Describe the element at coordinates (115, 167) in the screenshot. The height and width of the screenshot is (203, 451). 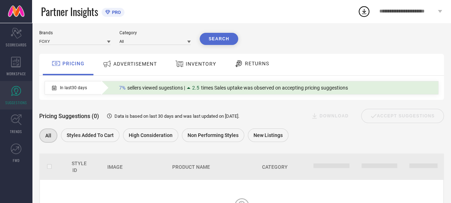
I see `span: Image` at that location.